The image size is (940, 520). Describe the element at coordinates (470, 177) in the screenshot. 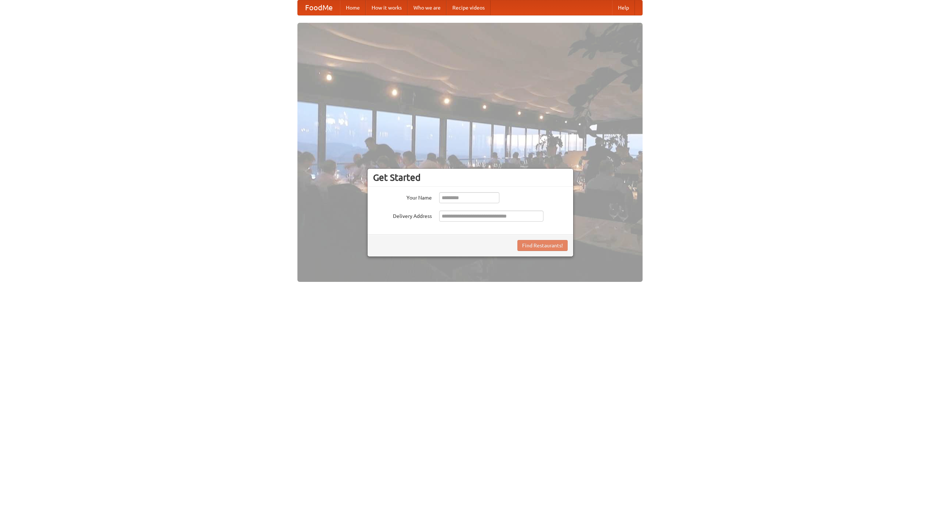

I see `h3: Get Started` at that location.